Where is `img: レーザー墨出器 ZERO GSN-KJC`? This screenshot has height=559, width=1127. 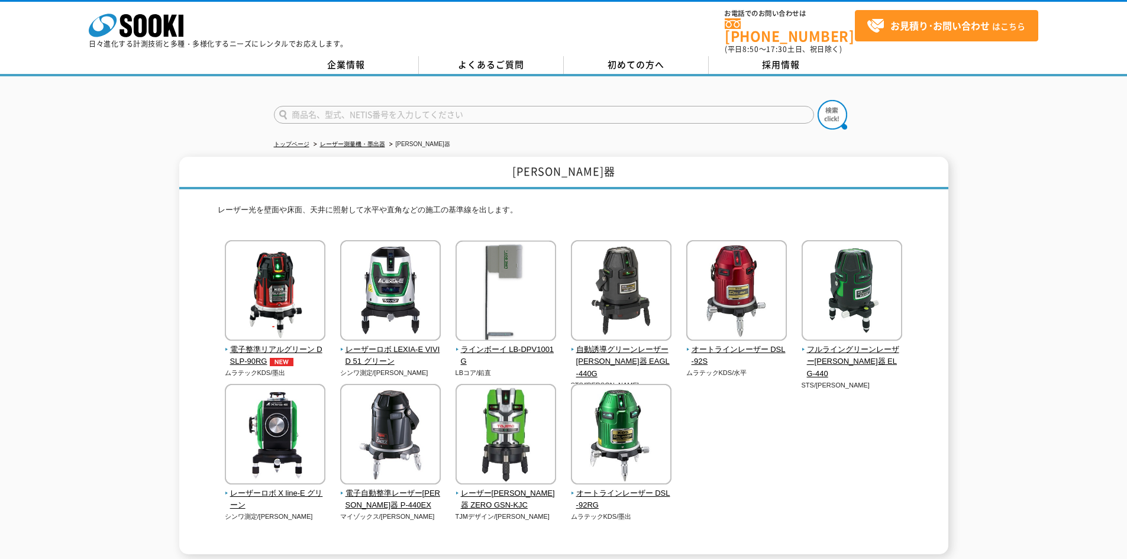
img: レーザー墨出器 ZERO GSN-KJC is located at coordinates (506, 435).